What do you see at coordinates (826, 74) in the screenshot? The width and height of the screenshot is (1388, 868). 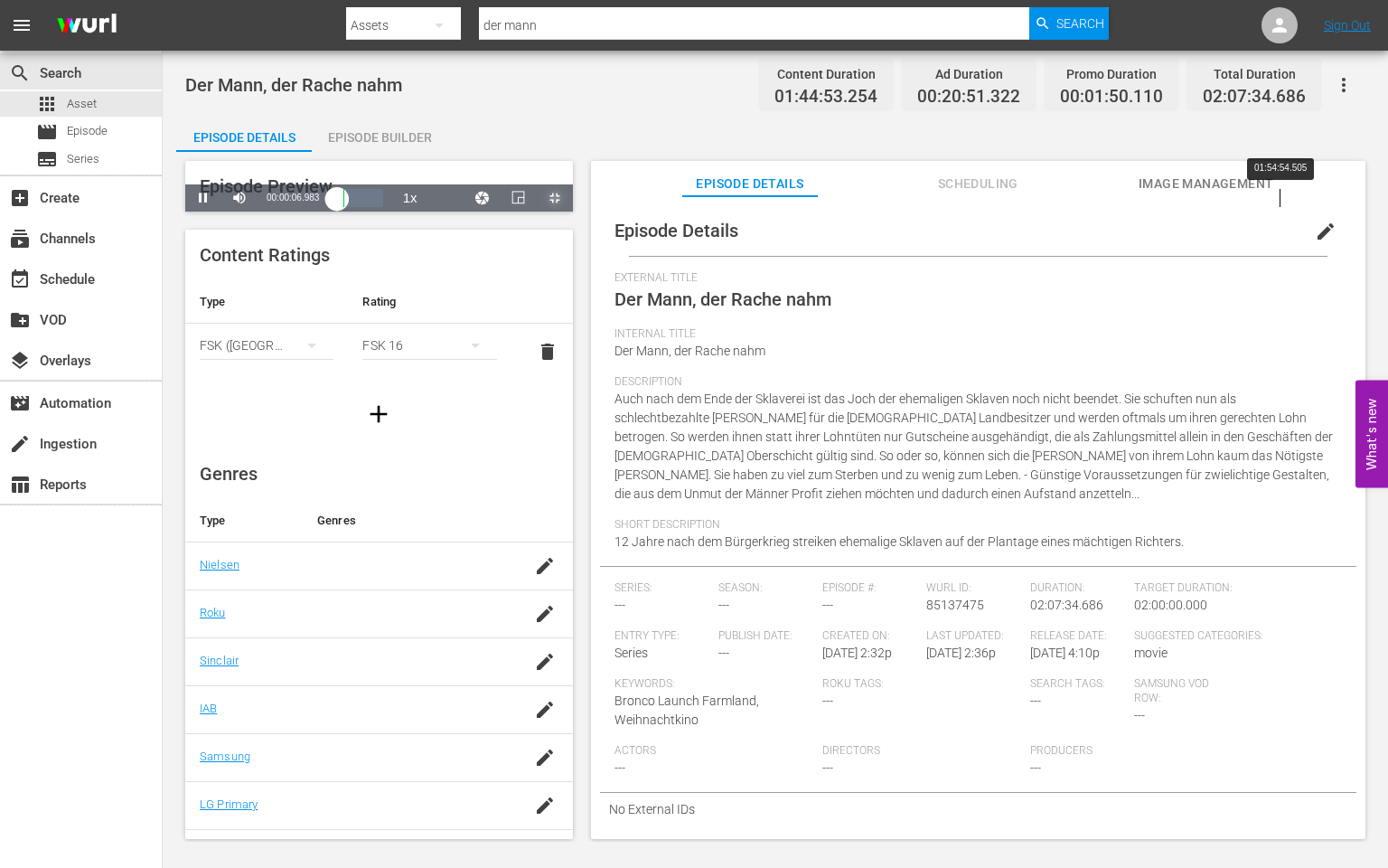 I see `div: Content Duration` at bounding box center [826, 74].